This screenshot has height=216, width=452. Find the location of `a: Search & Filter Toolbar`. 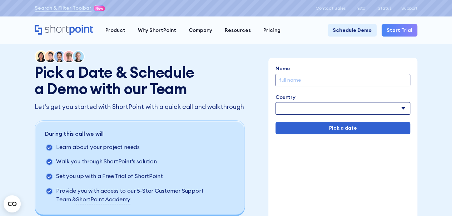

a: Search & Filter Toolbar is located at coordinates (63, 8).